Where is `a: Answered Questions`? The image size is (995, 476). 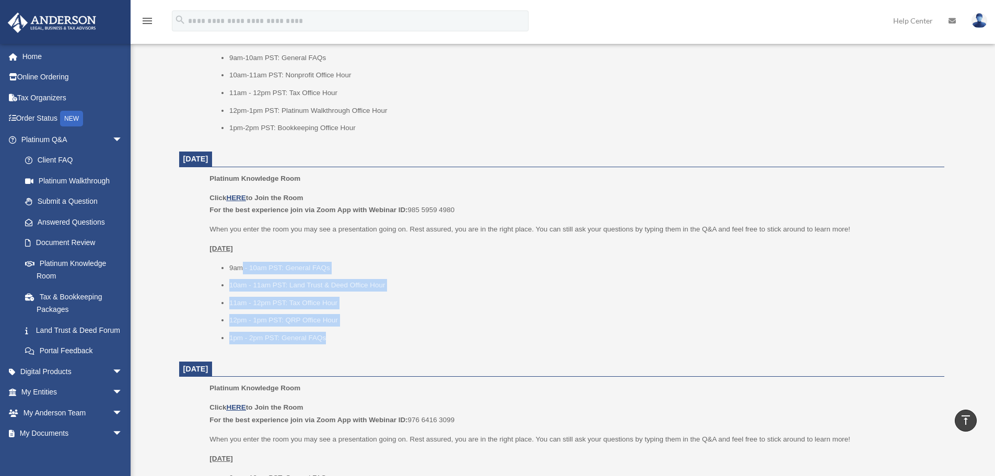 a: Answered Questions is located at coordinates (76, 222).